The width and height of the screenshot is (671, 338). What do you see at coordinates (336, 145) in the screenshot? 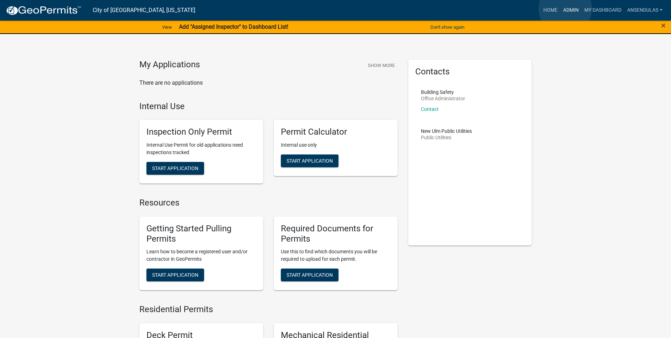
I see `p: Internal use only` at bounding box center [336, 145].